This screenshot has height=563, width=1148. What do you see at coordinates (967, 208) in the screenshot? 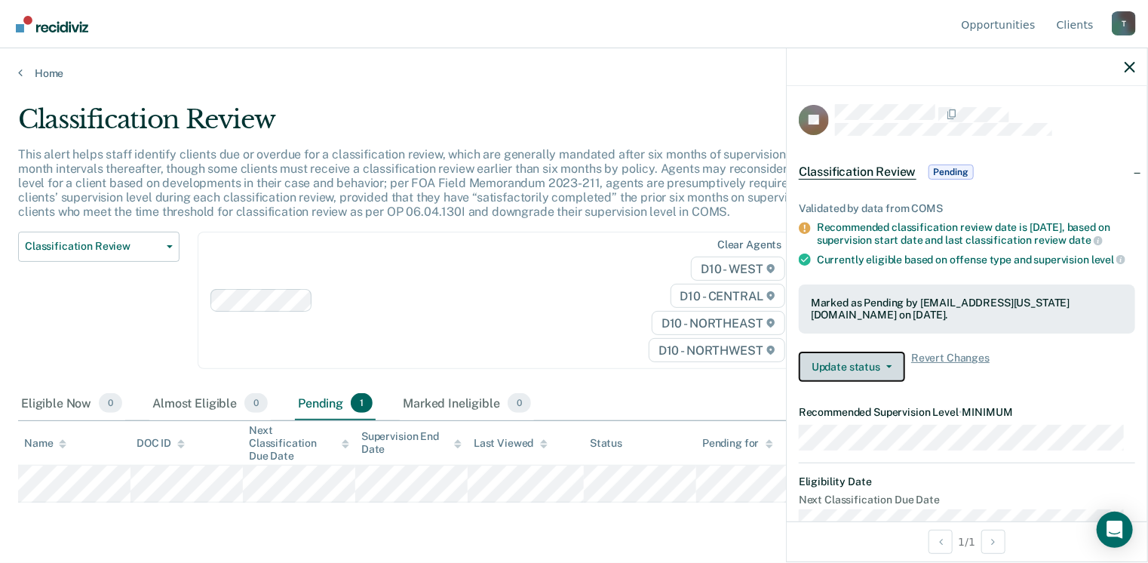
I see `div: Validated by data from COMS` at bounding box center [967, 208].